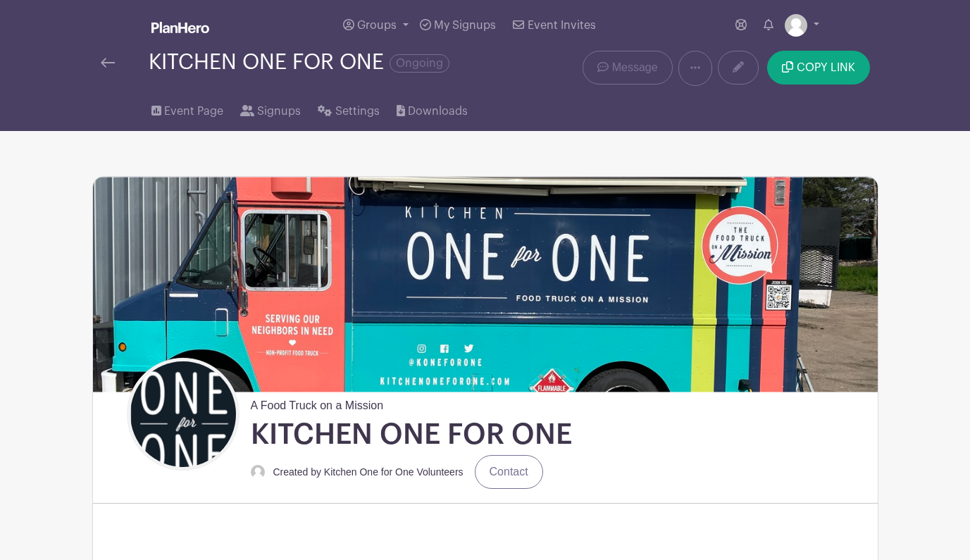  Describe the element at coordinates (561, 25) in the screenshot. I see `span: Event Invites` at that location.